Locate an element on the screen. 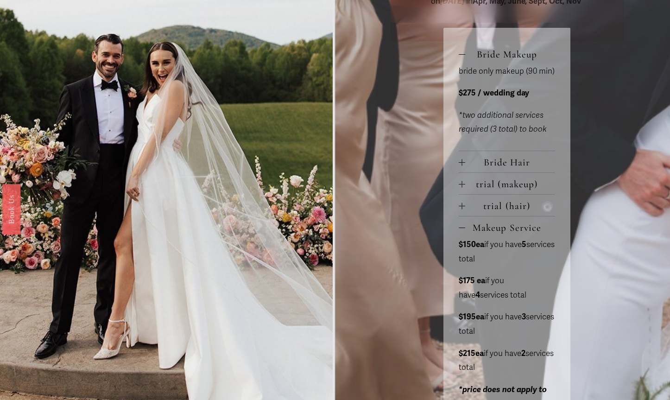 Image resolution: width=670 pixels, height=400 pixels. div: Bride Makeup is located at coordinates (507, 108).